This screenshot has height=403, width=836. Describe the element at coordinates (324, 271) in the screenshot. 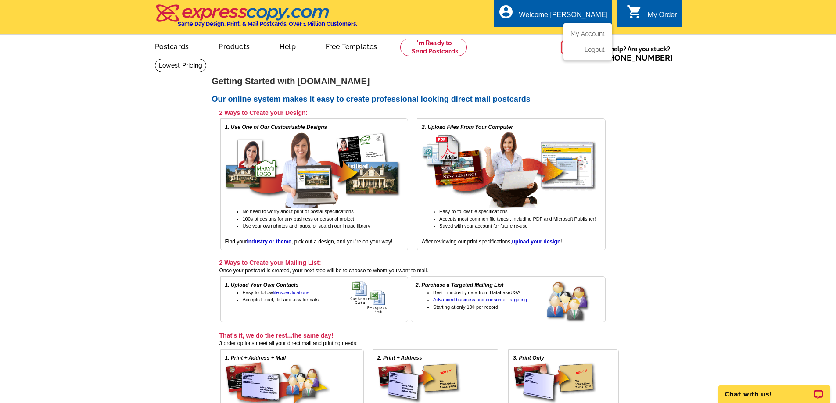

I see `span: Once your postcard is created, your next step will be to choose to whom you want to mail.` at that location.